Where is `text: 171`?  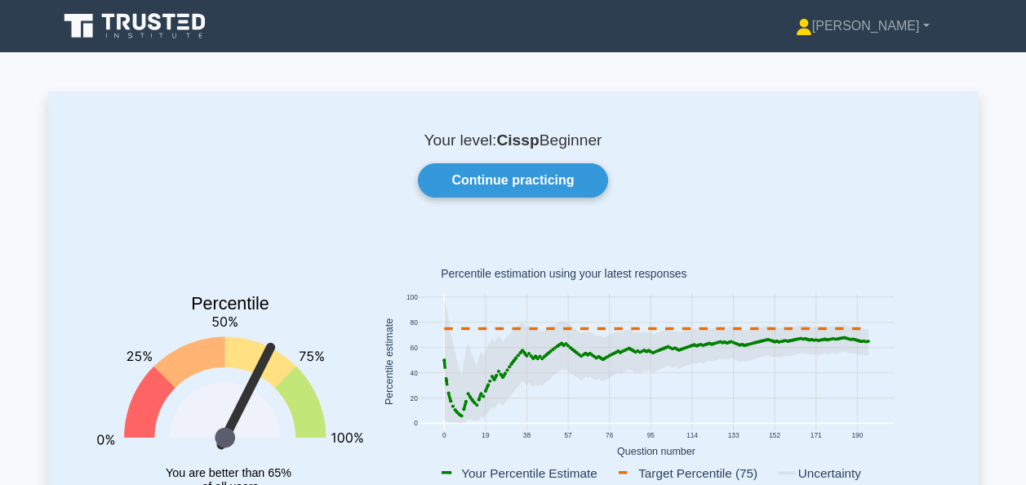 text: 171 is located at coordinates (816, 435).